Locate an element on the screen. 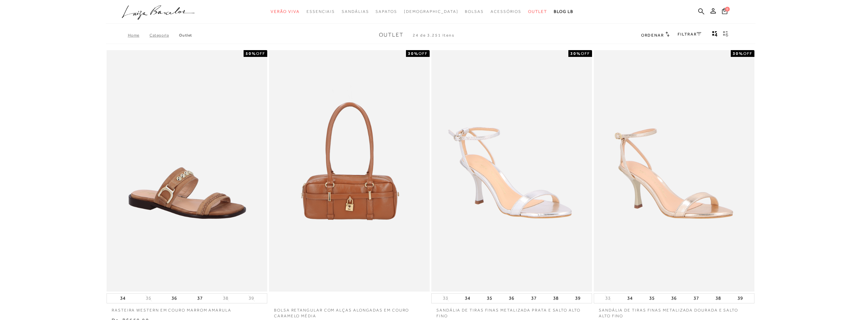  p: SANDÁLIA DE TIRAS FINAS METALIZADA PRATA E SALTO ALTO FINO is located at coordinates (511, 311).